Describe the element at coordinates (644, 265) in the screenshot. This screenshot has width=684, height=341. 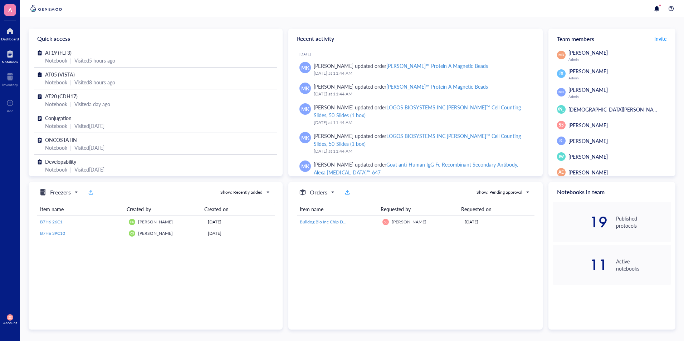
I see `div: Active notebooks` at that location.